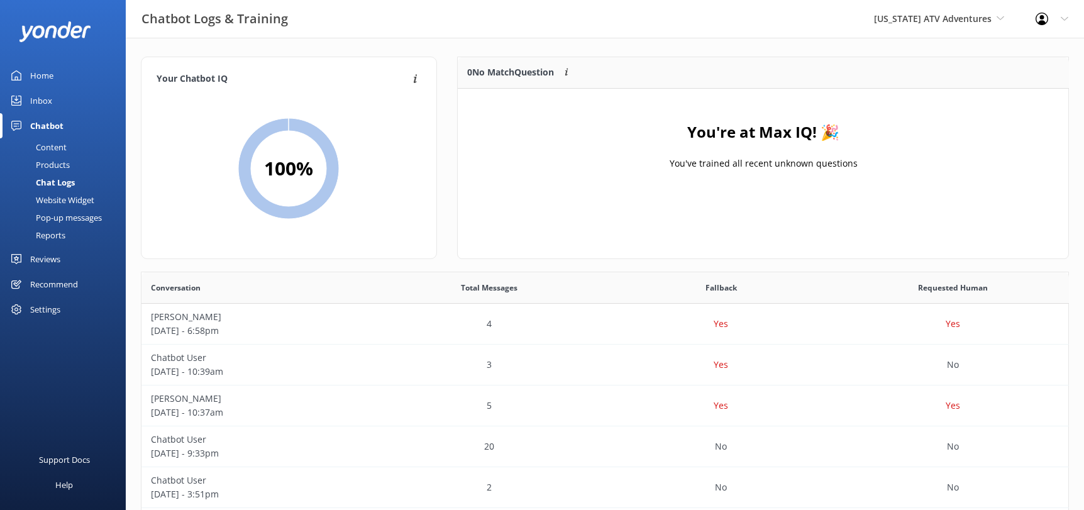 This screenshot has width=1084, height=510. What do you see at coordinates (45, 309) in the screenshot?
I see `div: Settings` at bounding box center [45, 309].